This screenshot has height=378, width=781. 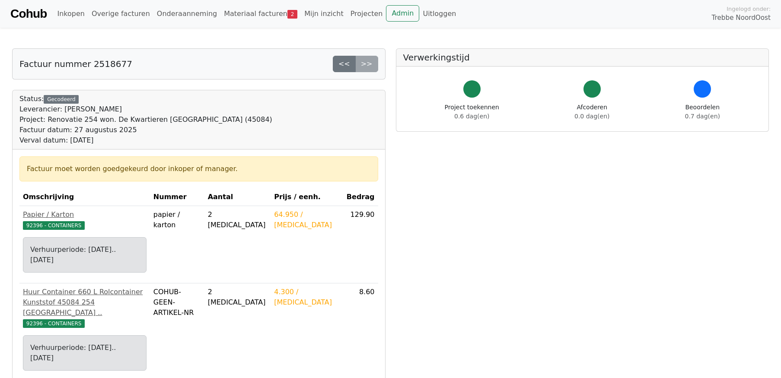 What do you see at coordinates (592, 116) in the screenshot?
I see `span: 0.0 dag(en)` at bounding box center [592, 116].